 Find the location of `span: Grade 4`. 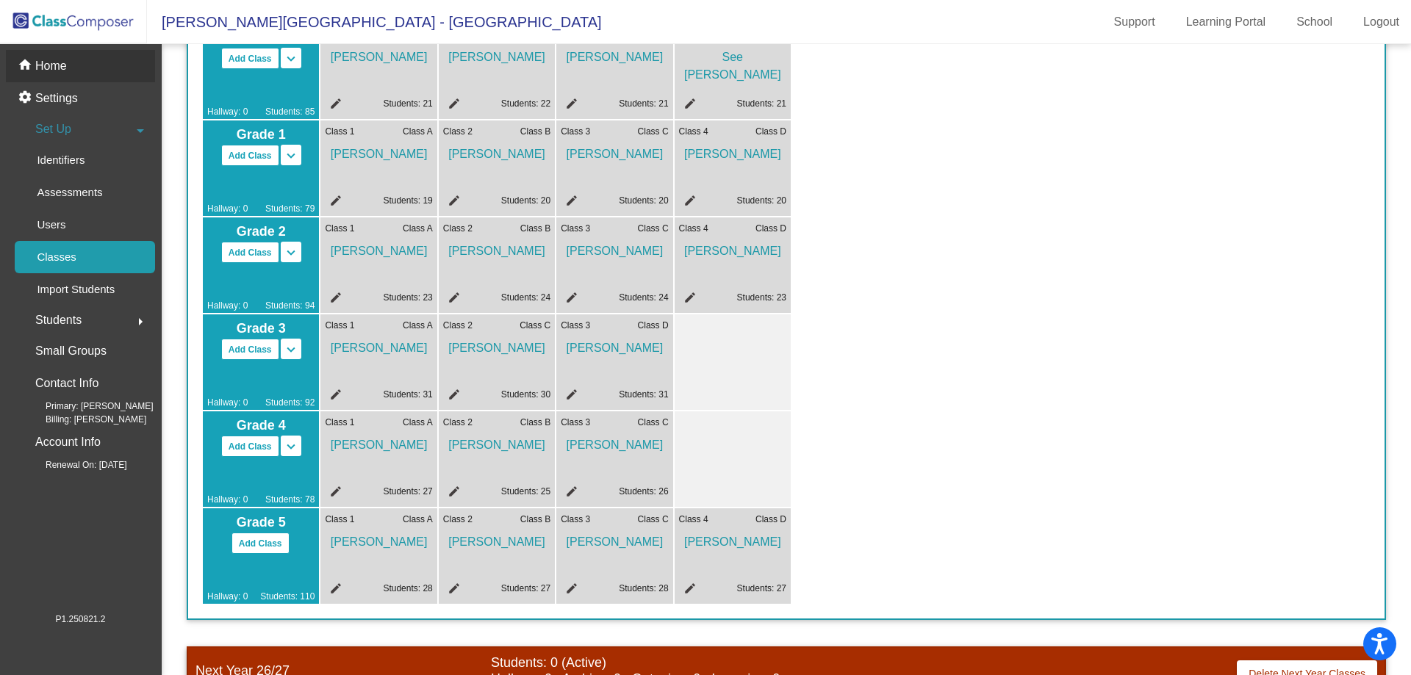

span: Grade 4 is located at coordinates (261, 426).